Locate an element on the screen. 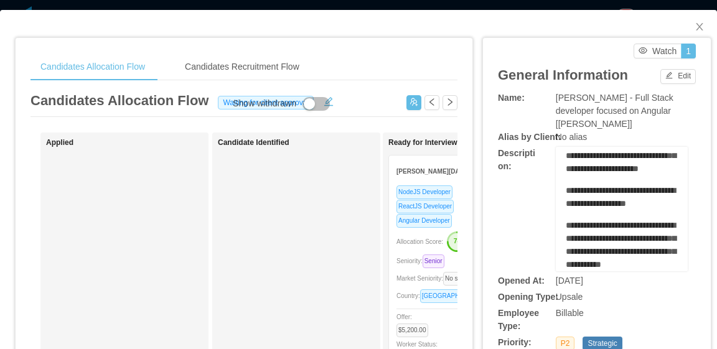 This screenshot has width=717, height=349. span: Waiting for client approval is located at coordinates (266, 103).